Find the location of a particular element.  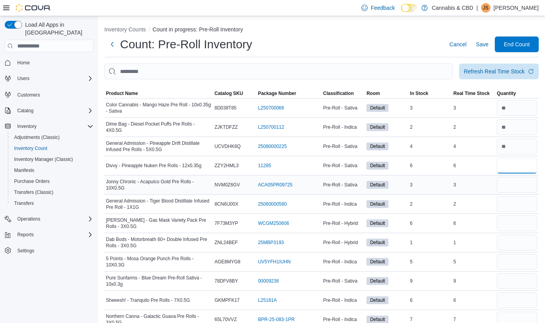

span: GKMPFK17 is located at coordinates (227, 300).